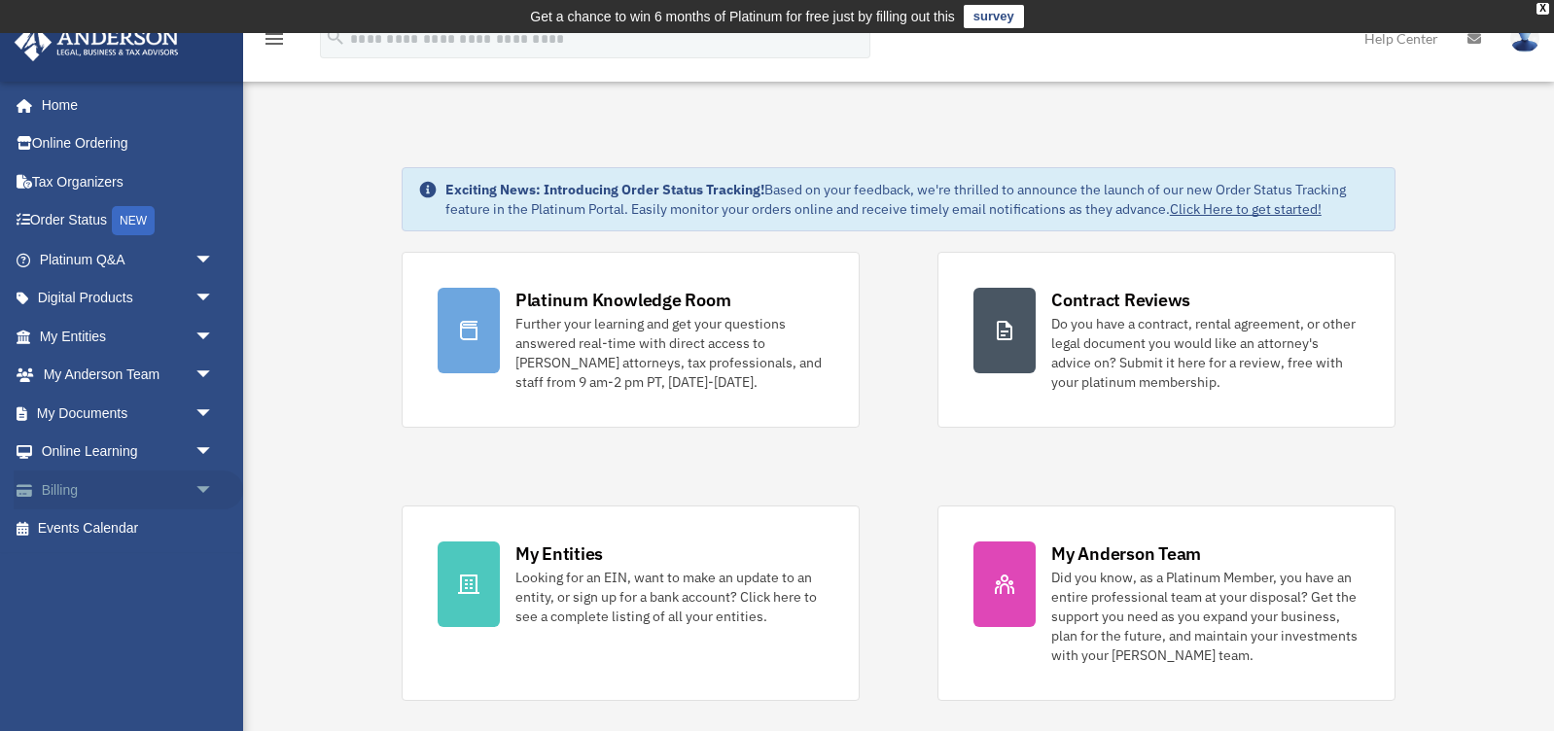 This screenshot has height=731, width=1554. What do you see at coordinates (128, 221) in the screenshot?
I see `a: Order StatusNEW` at bounding box center [128, 221].